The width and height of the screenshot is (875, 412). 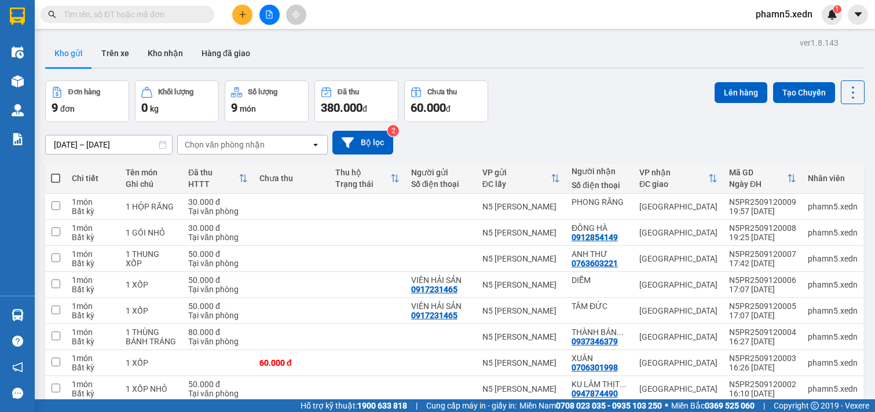 What do you see at coordinates (599, 306) in the screenshot?
I see `div: TÂM ĐỨC` at bounding box center [599, 306].